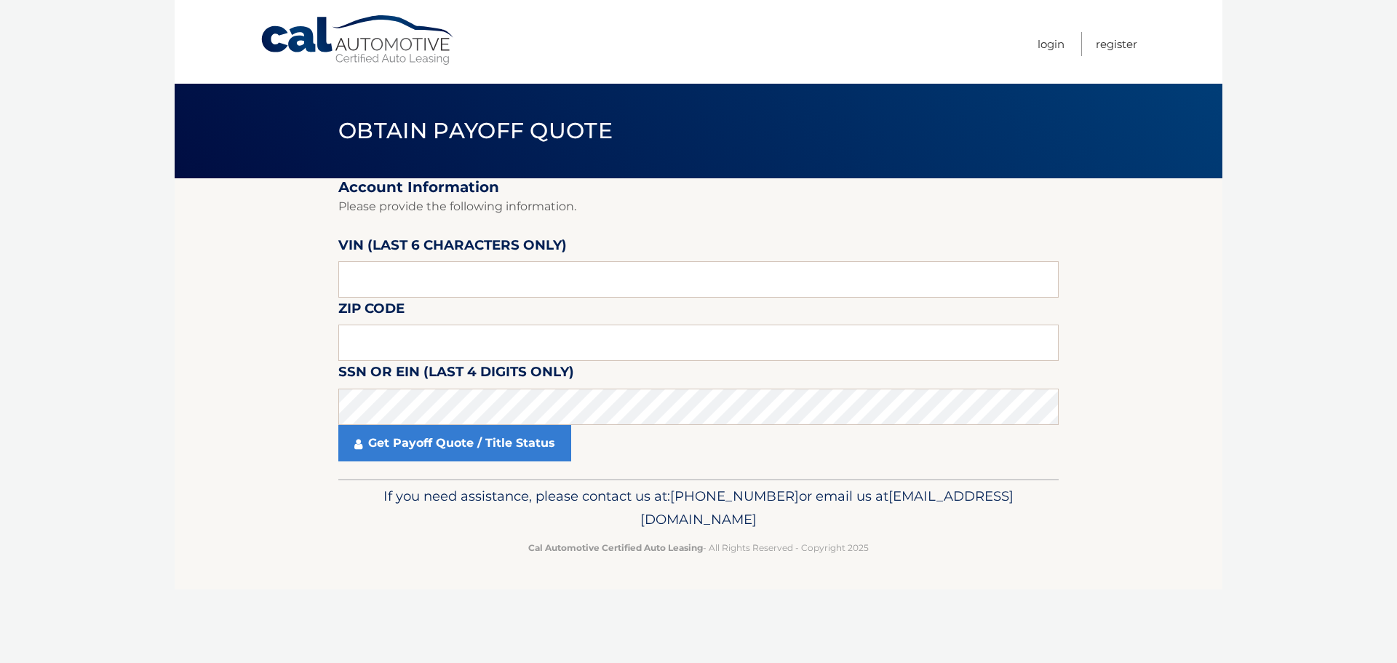 This screenshot has width=1397, height=663. What do you see at coordinates (1116, 44) in the screenshot?
I see `a: Register` at bounding box center [1116, 44].